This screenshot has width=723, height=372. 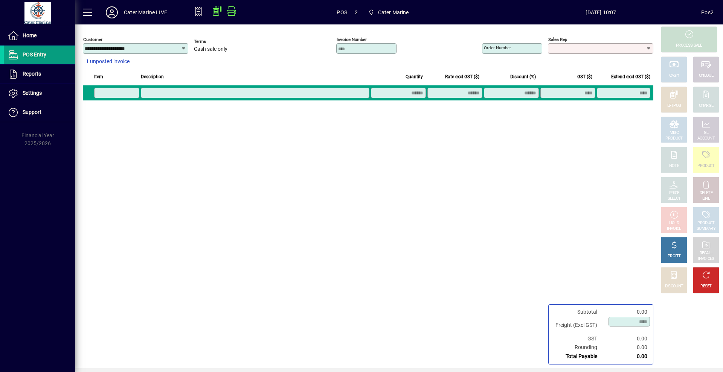 I want to click on span: Rate excl GST ($), so click(x=462, y=77).